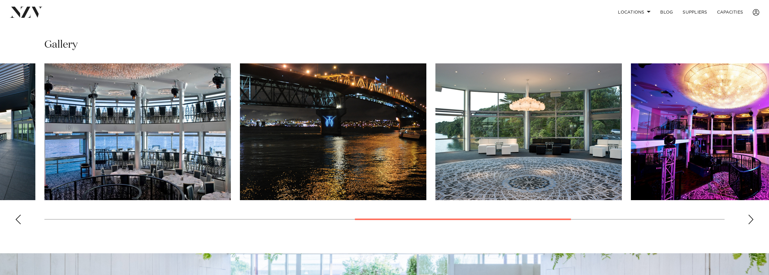 The width and height of the screenshot is (769, 275). I want to click on a: SUPPLIERS, so click(695, 12).